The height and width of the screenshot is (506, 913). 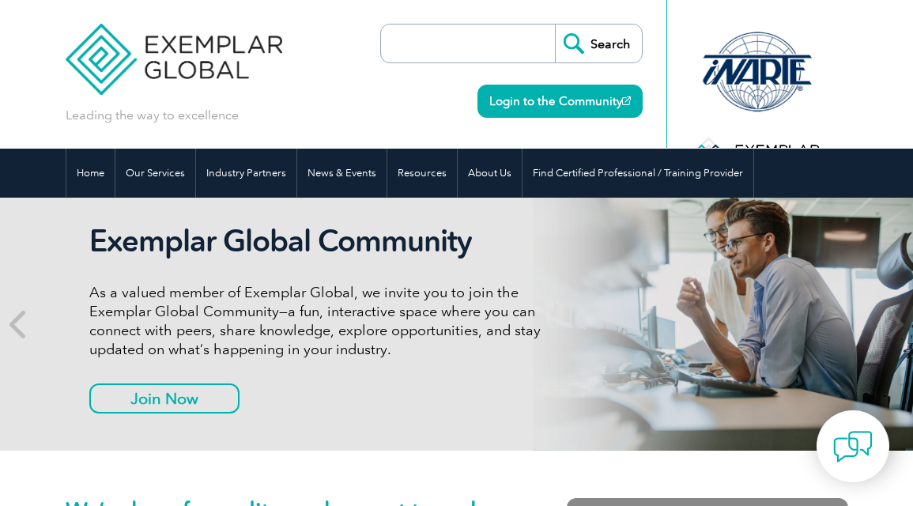 I want to click on img: open_square.png, so click(x=626, y=100).